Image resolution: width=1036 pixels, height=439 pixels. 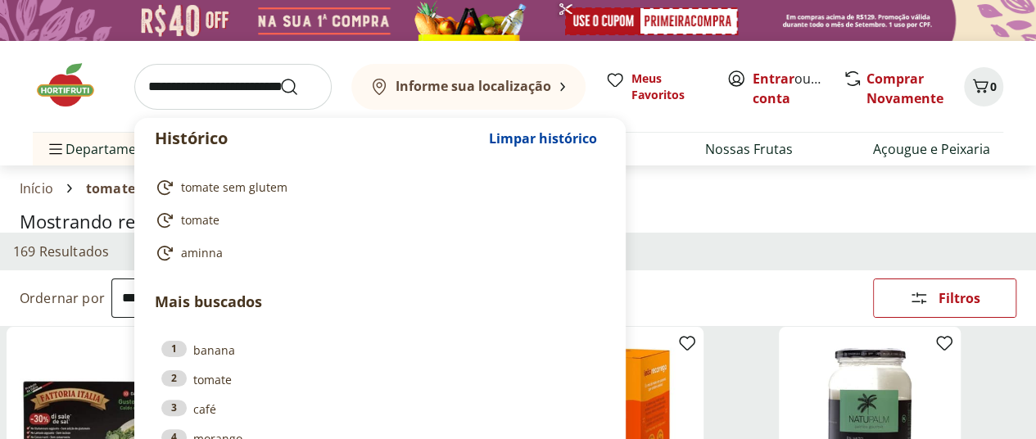 What do you see at coordinates (984, 87) in the screenshot?
I see `button: Carrinho` at bounding box center [984, 87].